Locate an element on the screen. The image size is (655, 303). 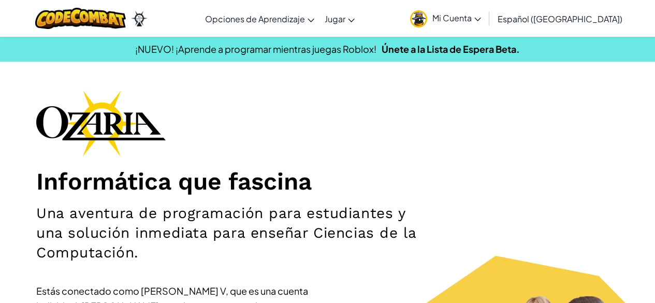
a: CodeCombat logo is located at coordinates (80, 18).